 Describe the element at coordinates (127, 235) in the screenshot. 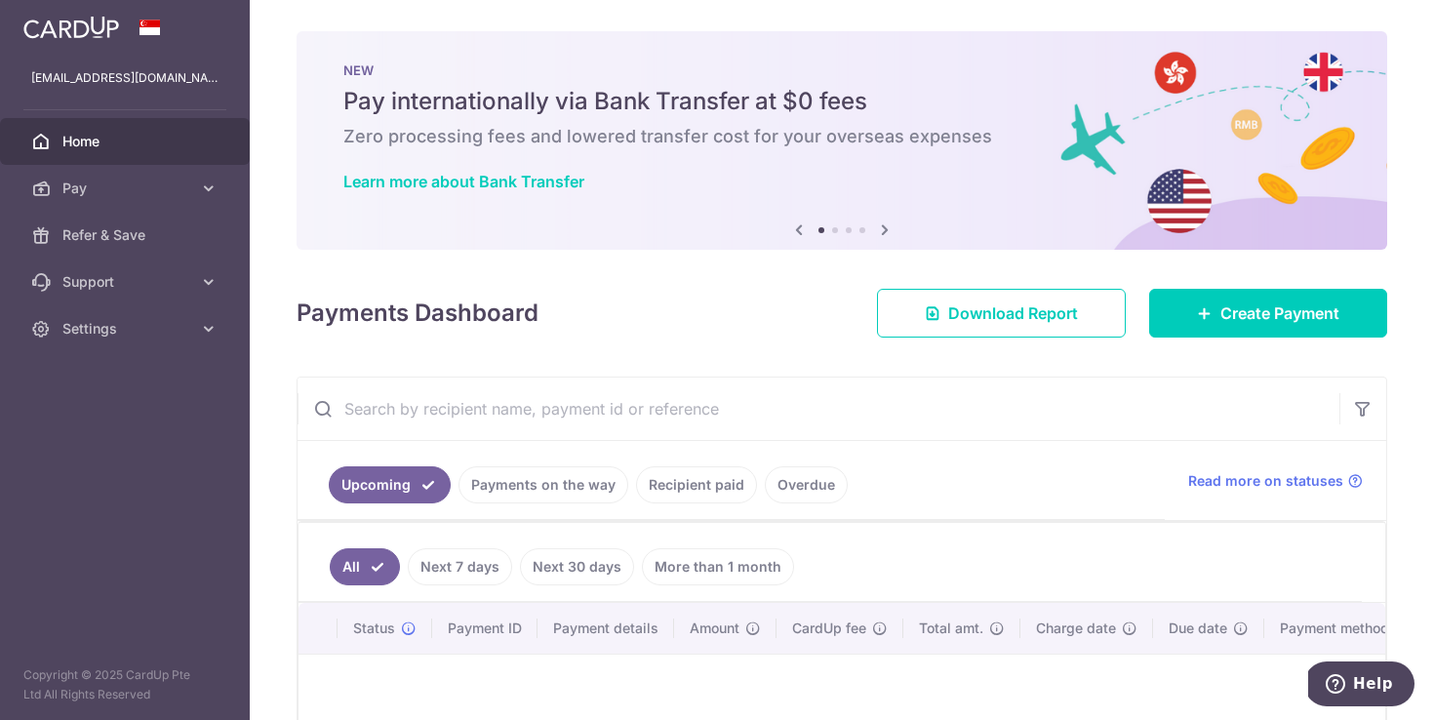

I see `span: Refer & Save` at that location.